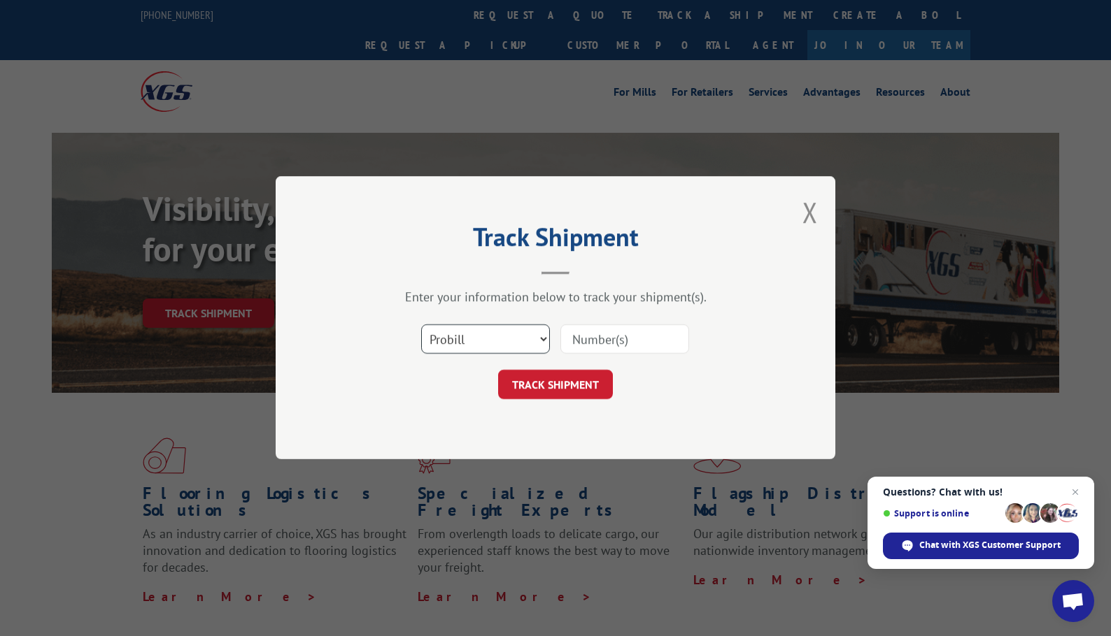 This screenshot has height=636, width=1111. I want to click on span: Close chat, so click(1075, 492).